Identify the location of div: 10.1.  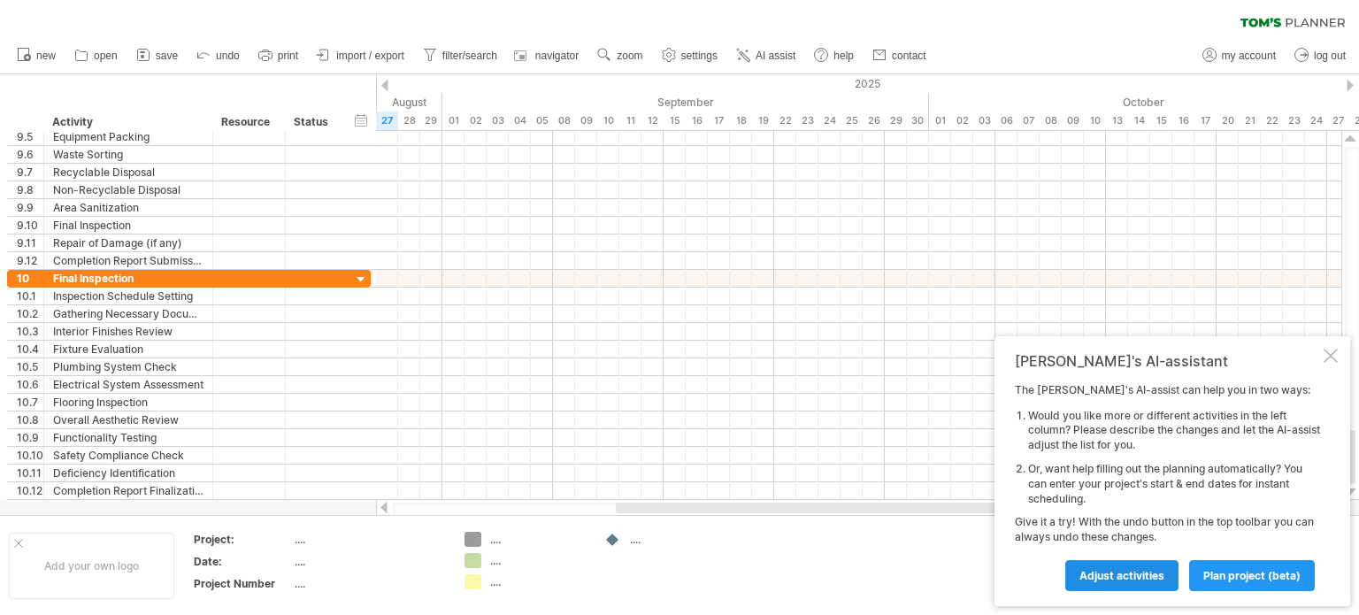
(30, 296).